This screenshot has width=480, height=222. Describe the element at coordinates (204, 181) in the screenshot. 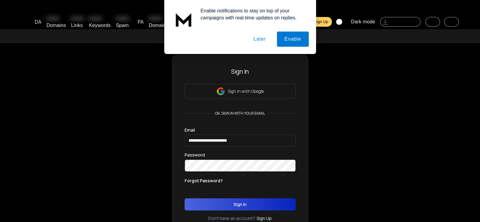

I see `p: Forgot Password?` at that location.